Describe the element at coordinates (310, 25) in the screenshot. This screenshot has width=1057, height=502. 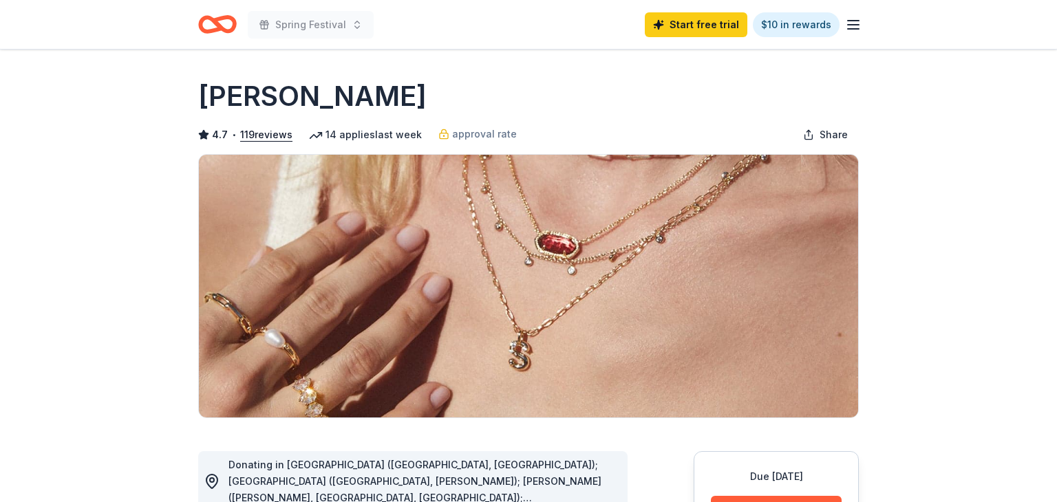
I see `button: Spring Festival` at that location.